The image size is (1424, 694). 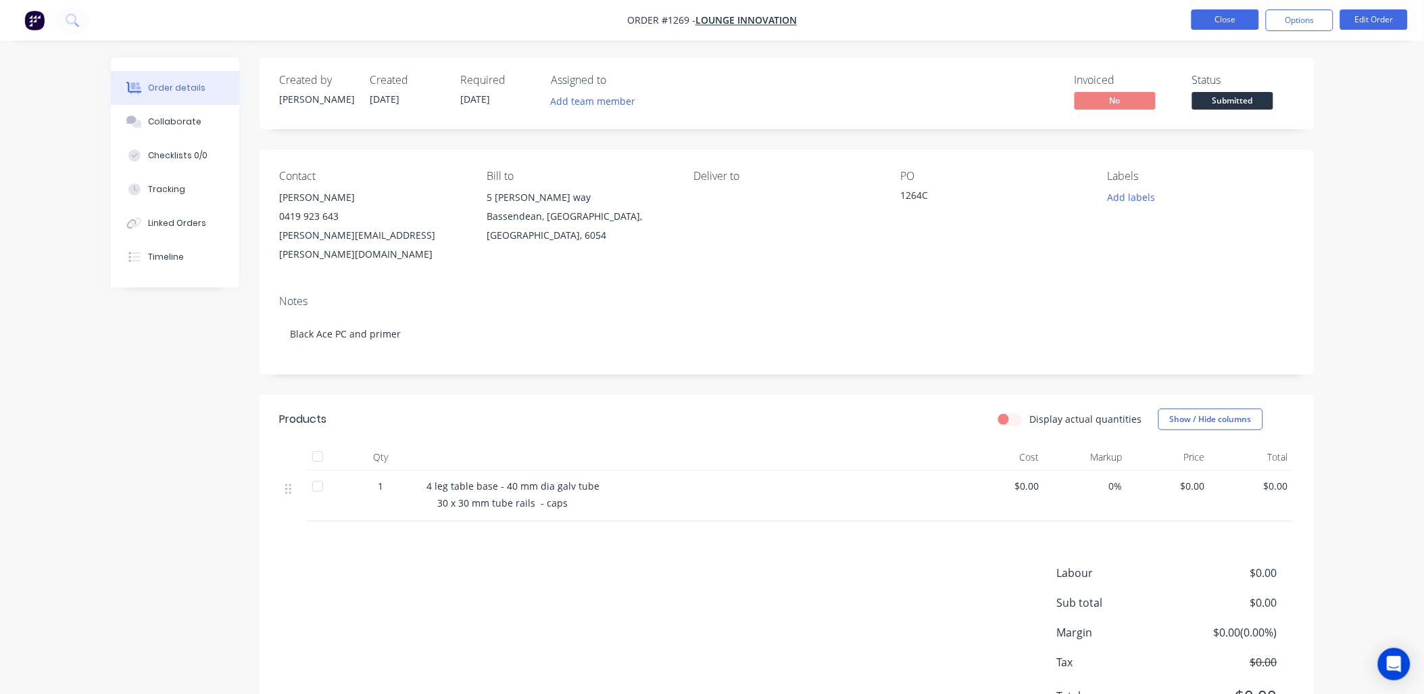 I want to click on span: 0%, so click(x=1086, y=485).